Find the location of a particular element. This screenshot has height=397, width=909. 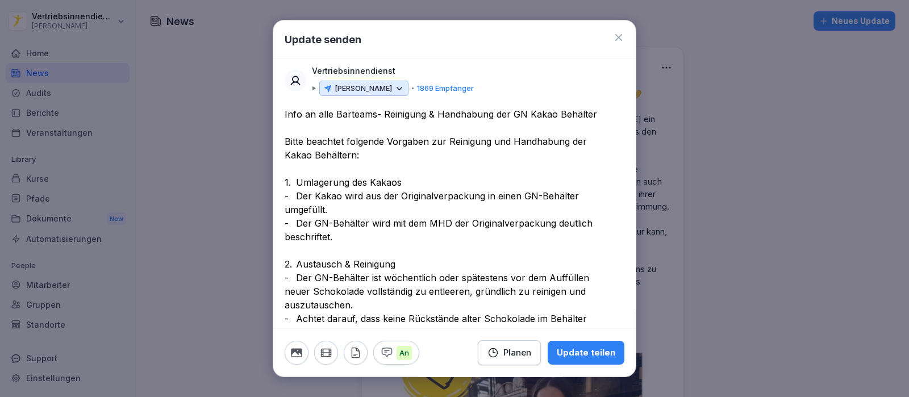

button: An is located at coordinates (396, 353).